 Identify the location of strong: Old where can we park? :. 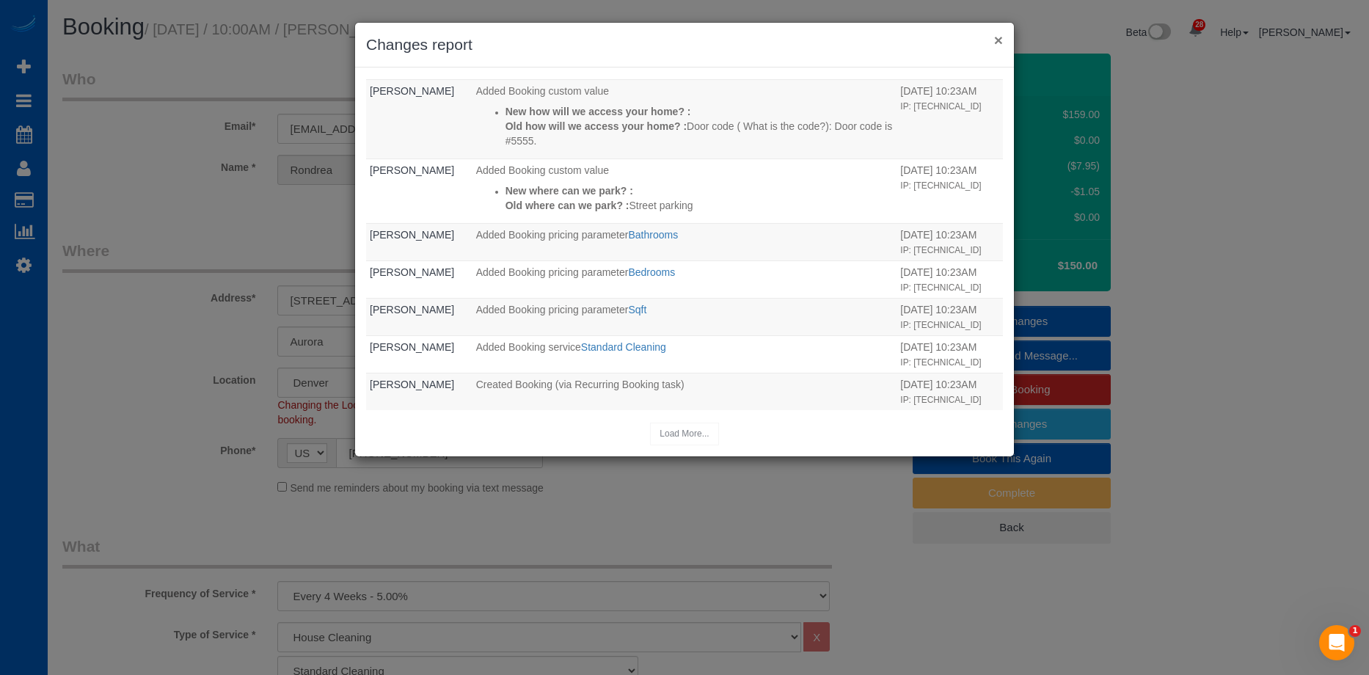
(567, 205).